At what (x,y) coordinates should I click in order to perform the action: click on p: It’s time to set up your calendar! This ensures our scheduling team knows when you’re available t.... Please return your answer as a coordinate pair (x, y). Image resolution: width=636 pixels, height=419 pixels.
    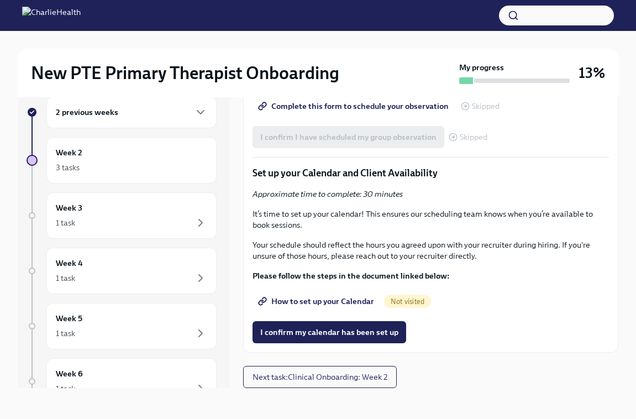
    Looking at the image, I should click on (431, 220).